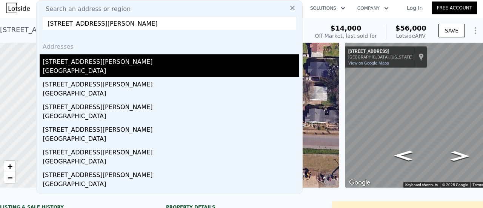 The image size is (483, 208). Describe the element at coordinates (411, 28) in the screenshot. I see `span: $56,000` at that location.